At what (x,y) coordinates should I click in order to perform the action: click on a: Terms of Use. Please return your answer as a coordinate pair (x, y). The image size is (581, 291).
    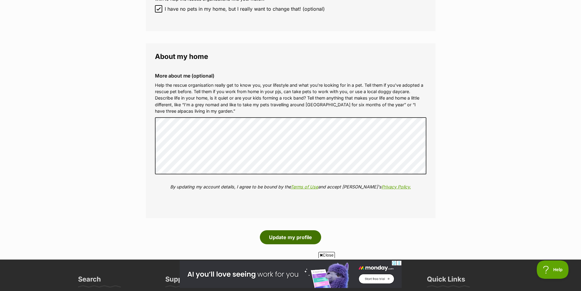
    Looking at the image, I should click on (305, 186).